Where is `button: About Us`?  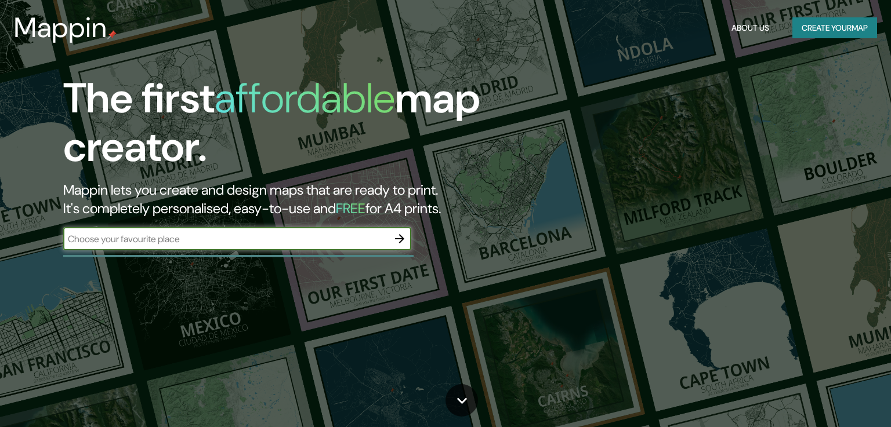 button: About Us is located at coordinates (750, 28).